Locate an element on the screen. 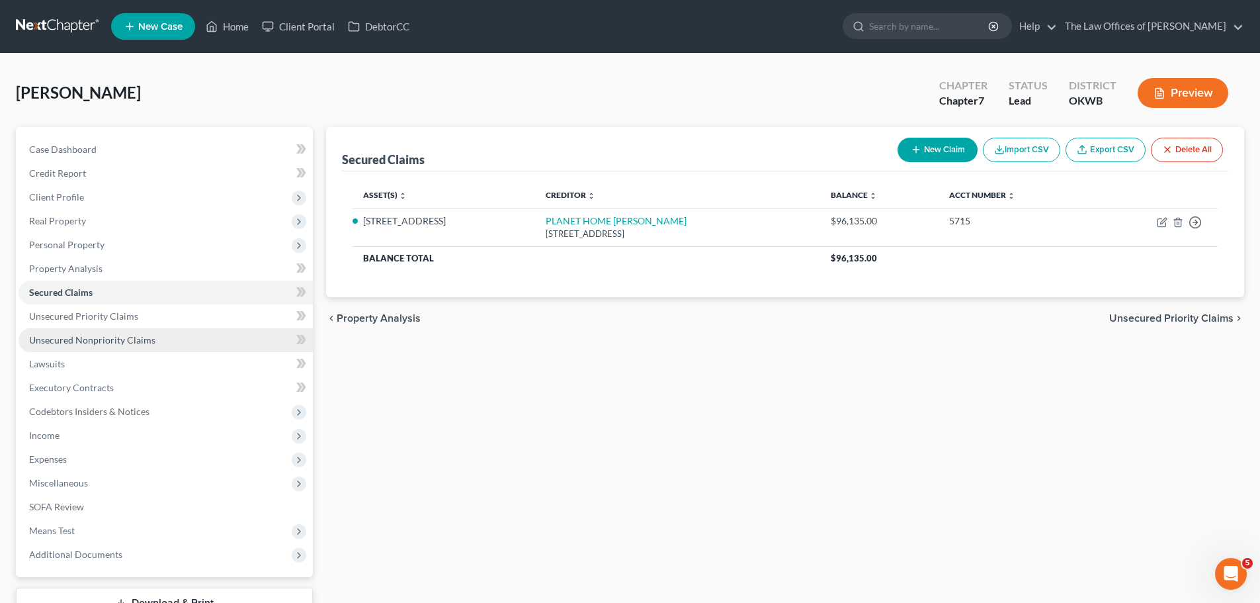 The width and height of the screenshot is (1260, 603). span: 5 is located at coordinates (1248, 563).